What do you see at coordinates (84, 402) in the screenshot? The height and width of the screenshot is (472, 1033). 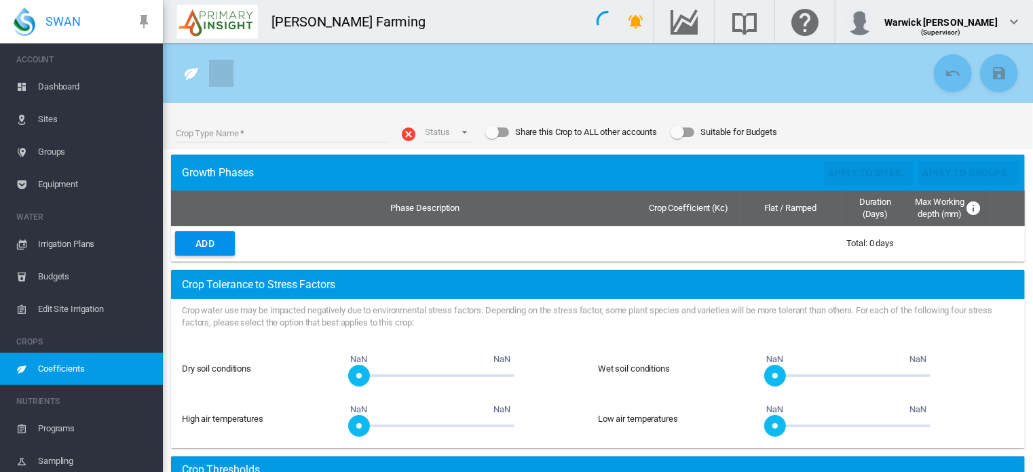 I see `span: NUTRIENTS` at bounding box center [84, 402].